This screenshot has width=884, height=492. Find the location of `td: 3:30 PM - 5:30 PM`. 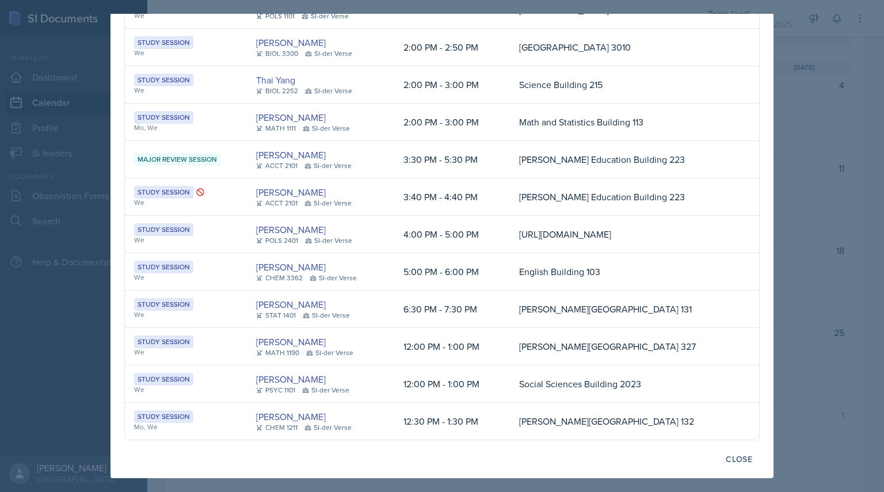

td: 3:30 PM - 5:30 PM is located at coordinates (452, 159).